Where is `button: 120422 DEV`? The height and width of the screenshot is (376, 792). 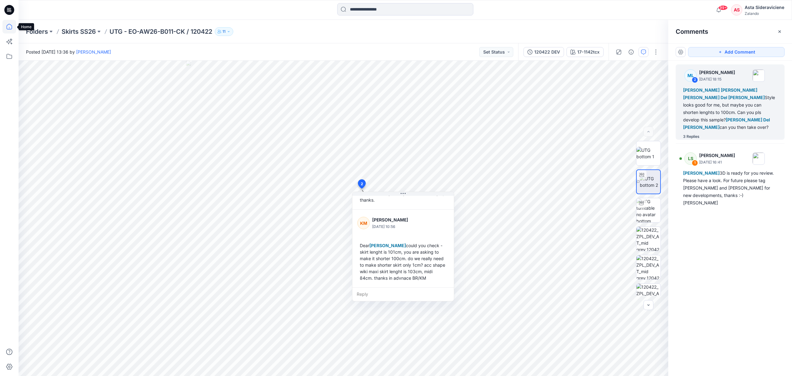
button: 120422 DEV is located at coordinates (544, 52).